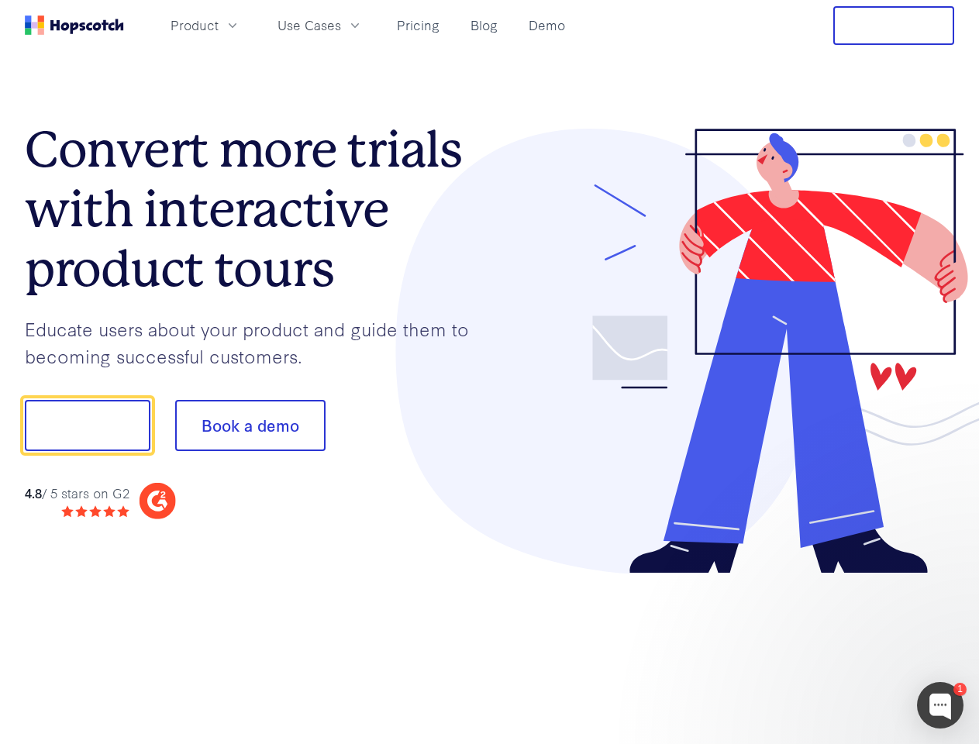  What do you see at coordinates (250, 425) in the screenshot?
I see `a: Book a demo` at bounding box center [250, 425].